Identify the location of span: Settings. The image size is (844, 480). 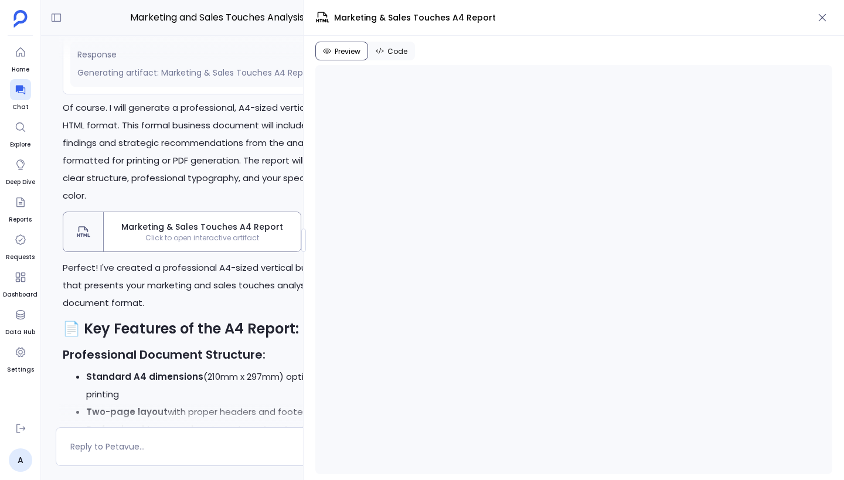
(21, 370).